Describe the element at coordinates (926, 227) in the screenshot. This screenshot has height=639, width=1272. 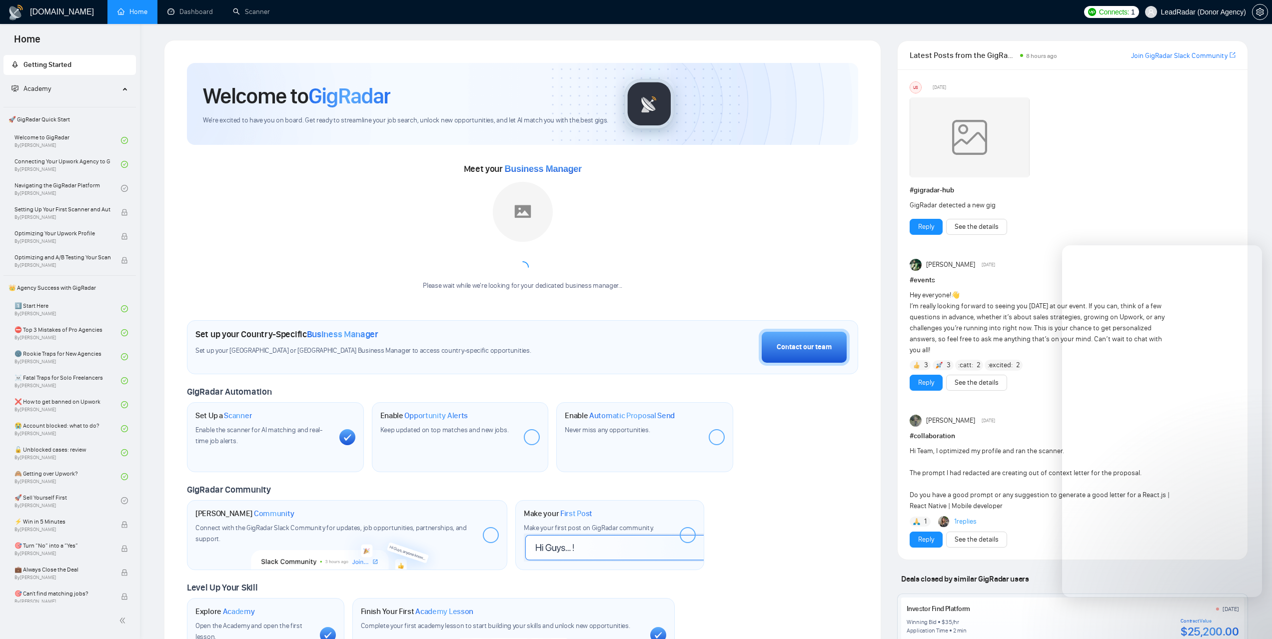
I see `a: Reply` at that location.